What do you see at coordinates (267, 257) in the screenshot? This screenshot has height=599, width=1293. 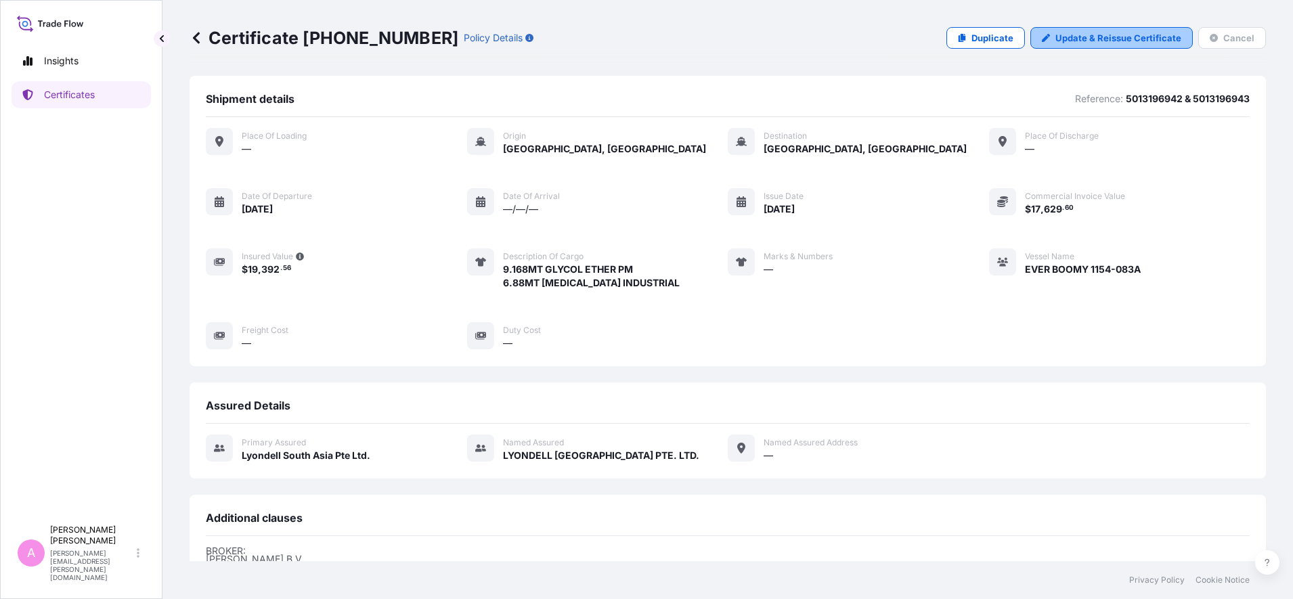 I see `span: Insured Value` at bounding box center [267, 257].